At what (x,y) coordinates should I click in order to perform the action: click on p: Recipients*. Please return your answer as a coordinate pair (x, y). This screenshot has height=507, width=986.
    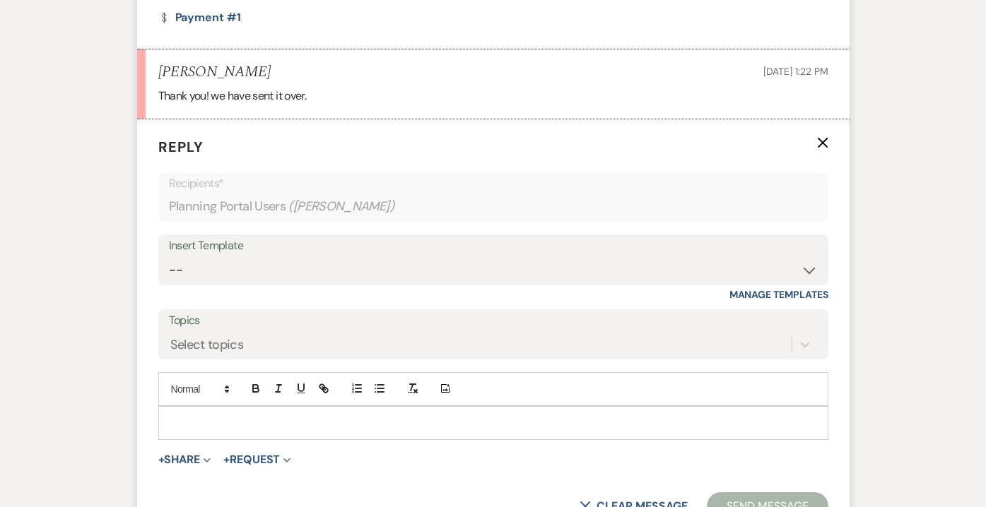
    Looking at the image, I should click on (493, 184).